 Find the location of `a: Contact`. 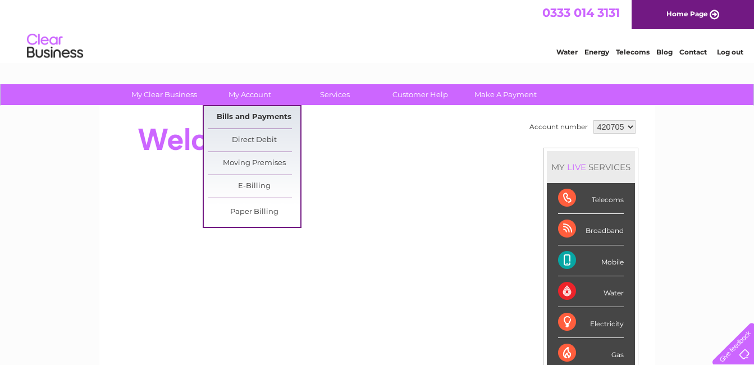

a: Contact is located at coordinates (693, 52).